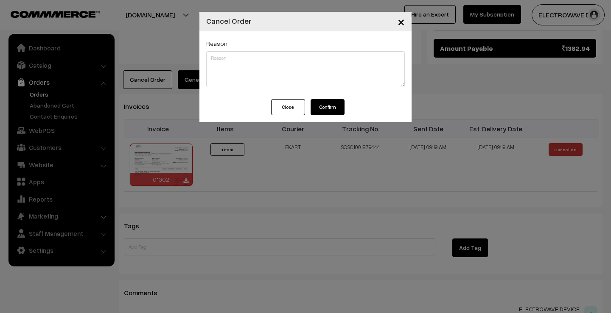  What do you see at coordinates (217, 43) in the screenshot?
I see `label: Reason` at bounding box center [217, 43].